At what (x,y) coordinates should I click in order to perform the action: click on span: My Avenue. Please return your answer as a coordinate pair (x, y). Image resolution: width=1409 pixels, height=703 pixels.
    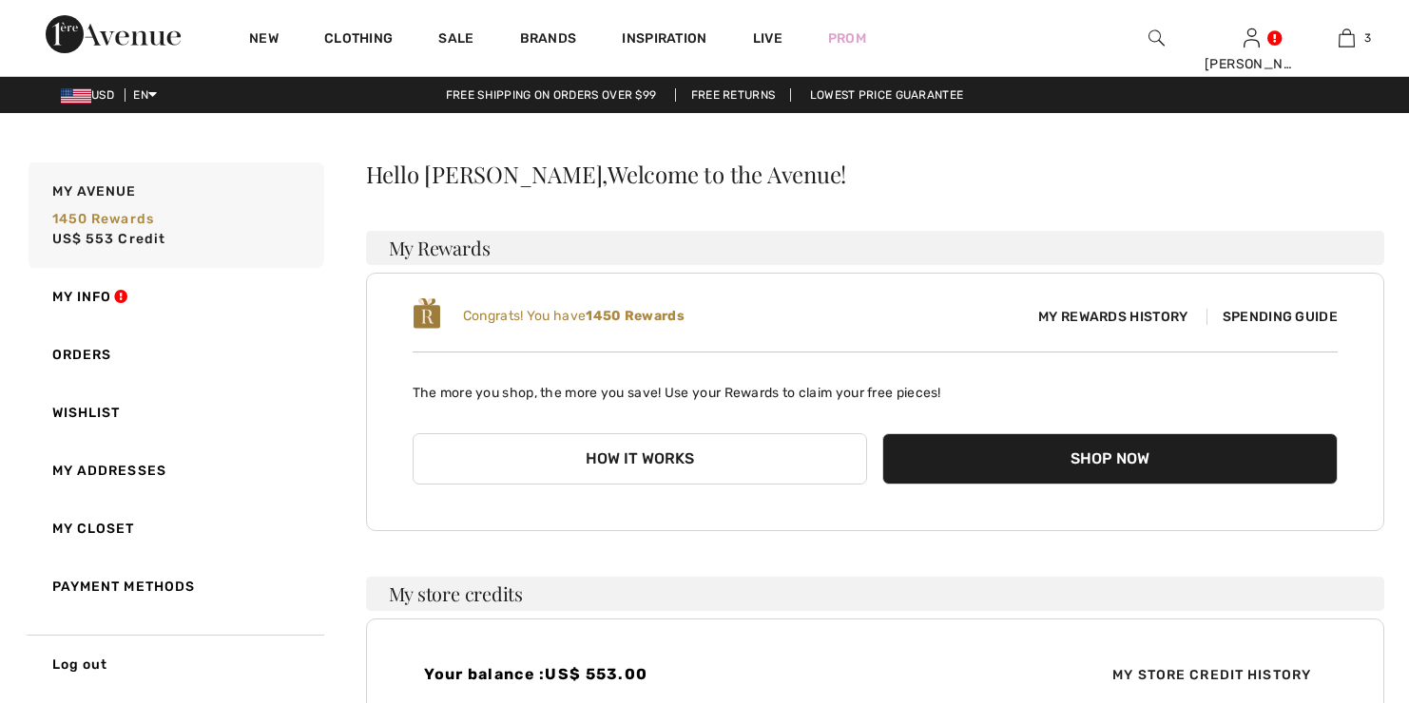
    Looking at the image, I should click on (94, 191).